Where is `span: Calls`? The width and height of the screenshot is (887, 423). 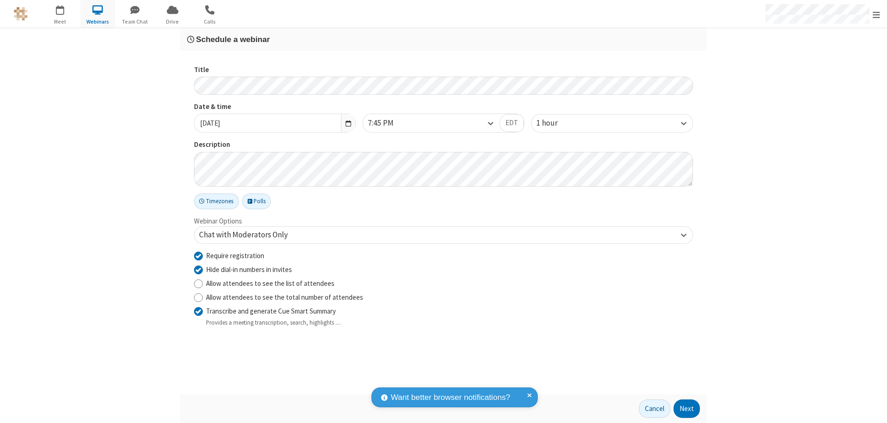 span: Calls is located at coordinates (210, 22).